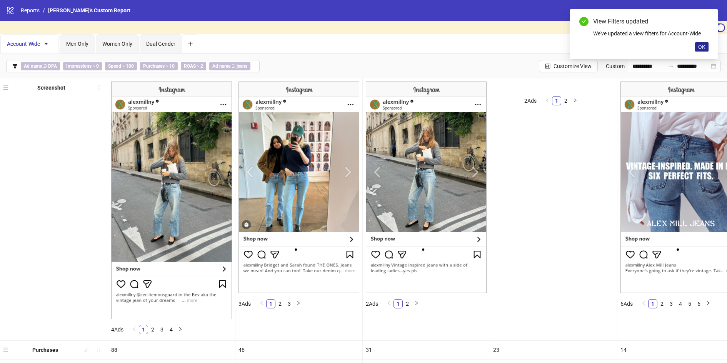 This screenshot has height=363, width=727. I want to click on b: Spend, so click(115, 66).